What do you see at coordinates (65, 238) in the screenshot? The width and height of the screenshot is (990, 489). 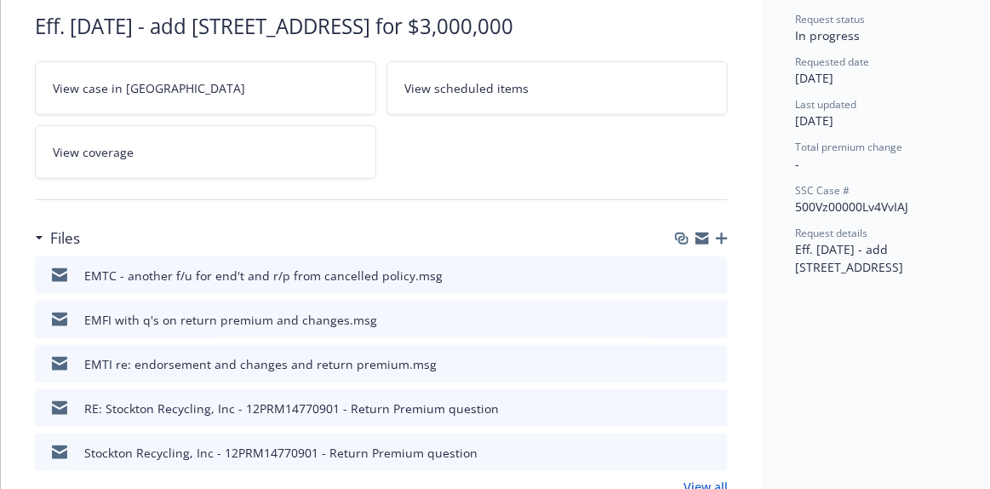 I see `h3: Files` at bounding box center [65, 238].